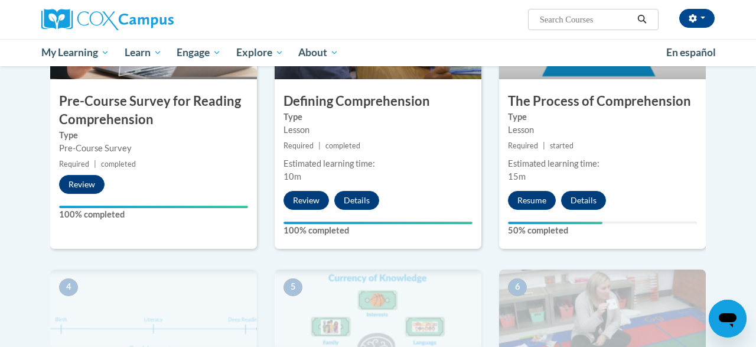 The image size is (756, 347). I want to click on span: 6, so click(517, 287).